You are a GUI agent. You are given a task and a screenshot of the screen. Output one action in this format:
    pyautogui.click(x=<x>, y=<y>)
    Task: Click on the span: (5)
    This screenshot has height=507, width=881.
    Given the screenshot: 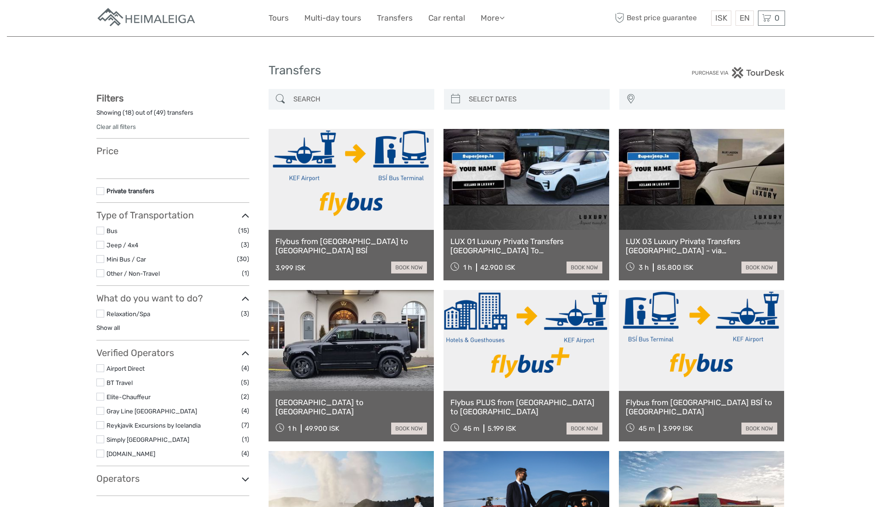 What is the action you would take?
    pyautogui.click(x=245, y=382)
    